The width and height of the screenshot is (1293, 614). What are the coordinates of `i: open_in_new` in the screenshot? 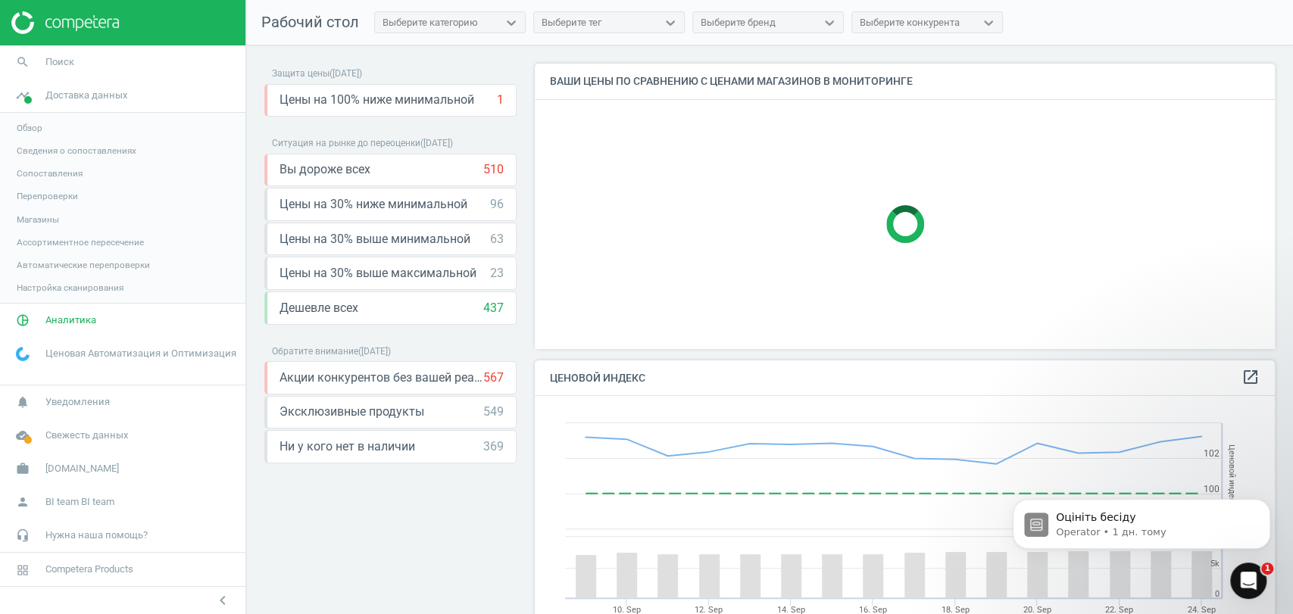 It's located at (1251, 377).